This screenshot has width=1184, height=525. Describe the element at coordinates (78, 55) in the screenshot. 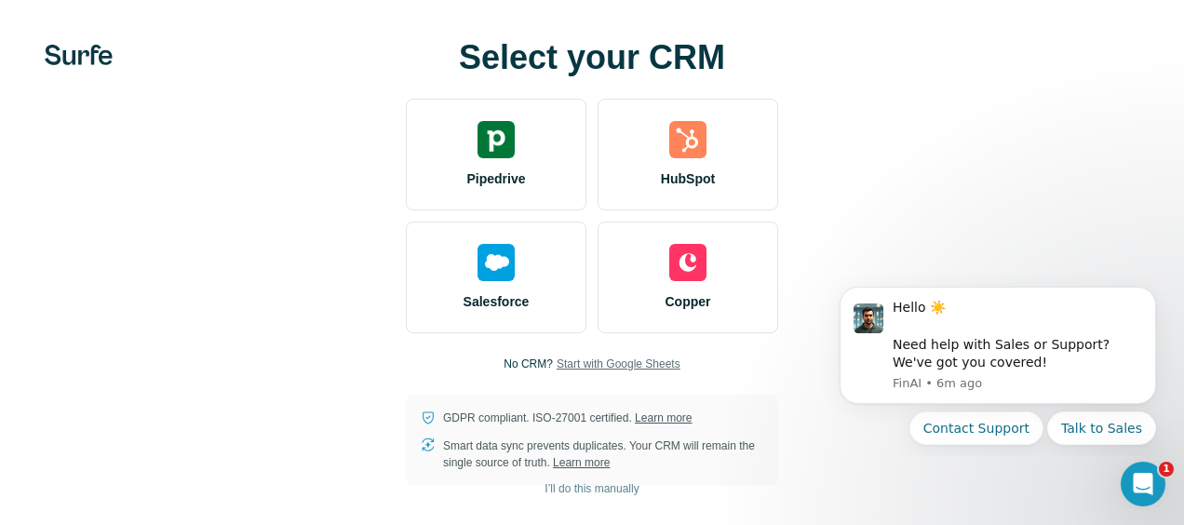

I see `img: Surfe's logo` at that location.